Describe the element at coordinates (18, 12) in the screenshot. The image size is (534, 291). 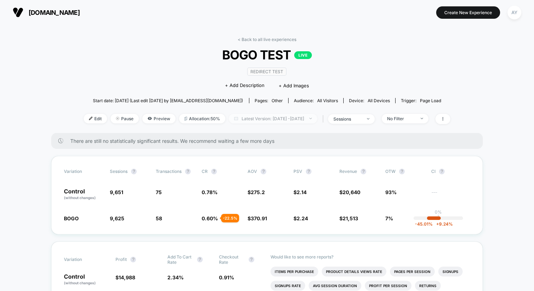
I see `img: Visually logo` at that location.